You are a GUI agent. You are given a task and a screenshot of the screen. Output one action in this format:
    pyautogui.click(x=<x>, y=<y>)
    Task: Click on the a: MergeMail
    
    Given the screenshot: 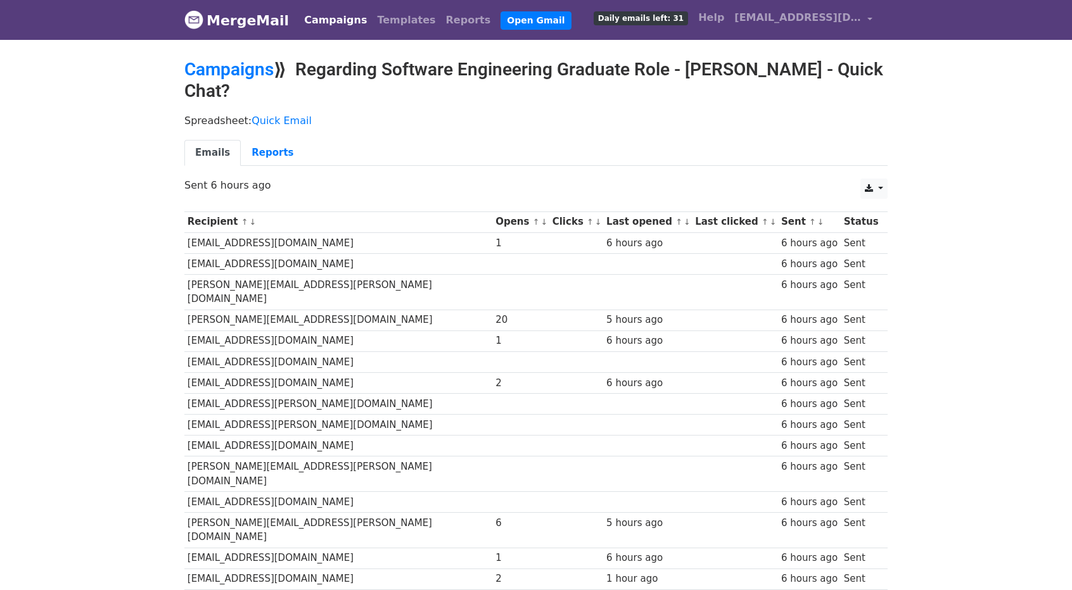 What is the action you would take?
    pyautogui.click(x=236, y=20)
    